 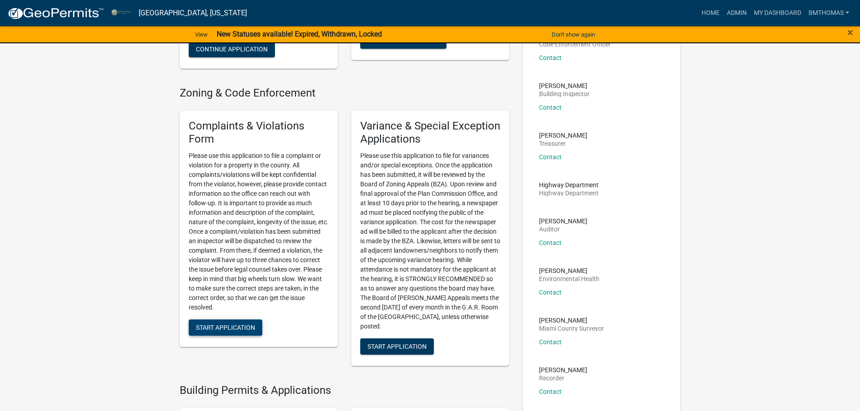 I want to click on a: Admin, so click(x=737, y=13).